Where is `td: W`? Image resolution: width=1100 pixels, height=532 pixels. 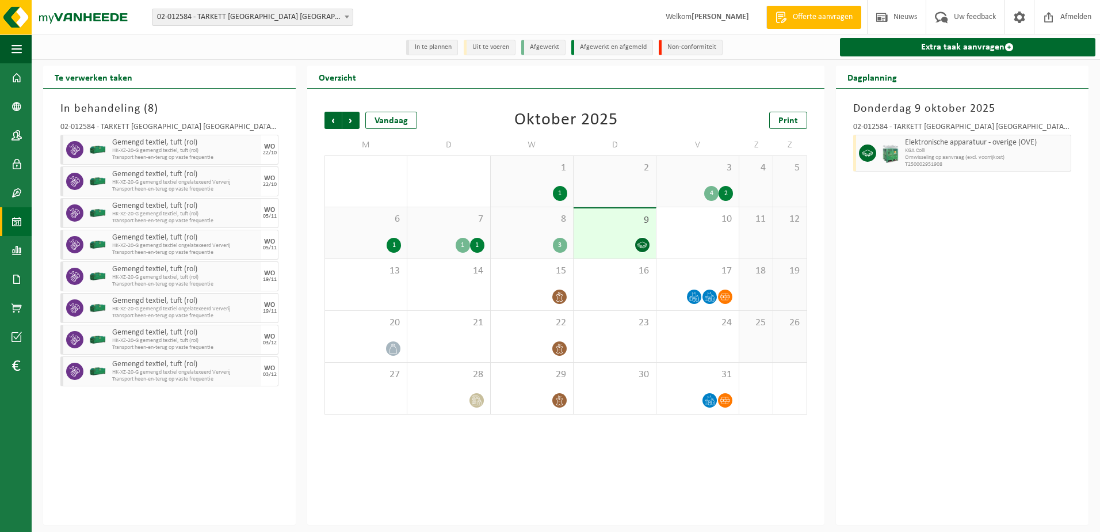
td: W is located at coordinates (532, 145).